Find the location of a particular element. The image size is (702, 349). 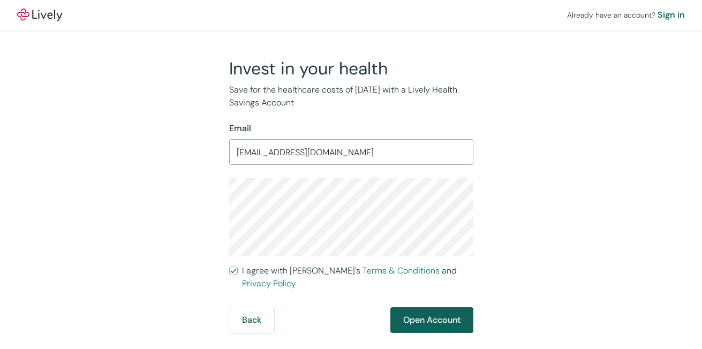

button: Open Account is located at coordinates (432, 320).